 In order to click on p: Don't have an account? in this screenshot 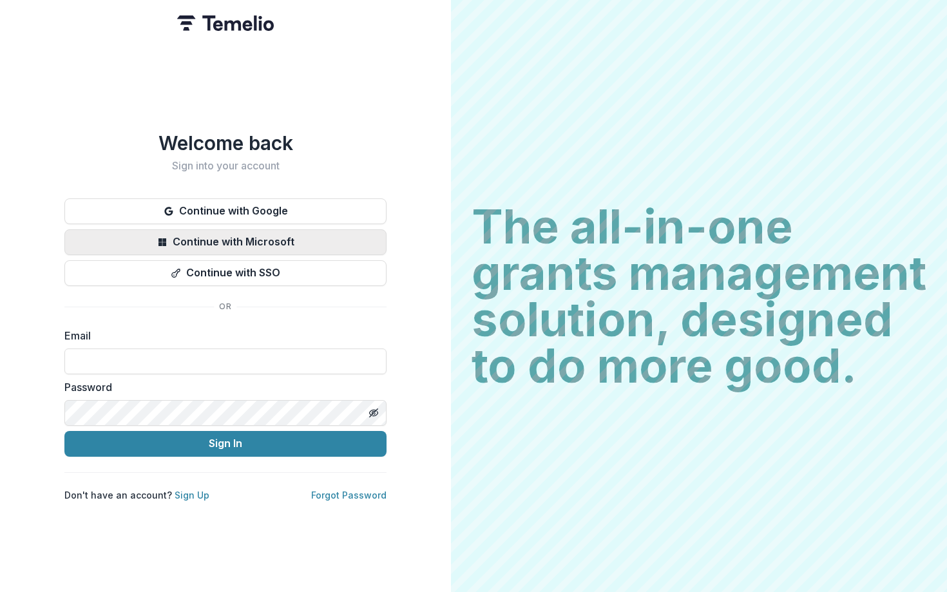, I will do `click(137, 495)`.